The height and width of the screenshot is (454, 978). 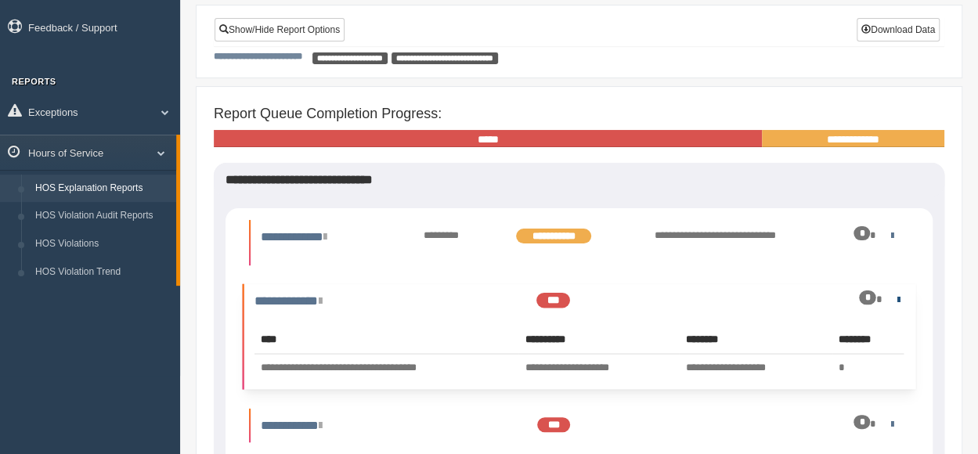 What do you see at coordinates (102, 216) in the screenshot?
I see `a: HOS Violation Audit Reports` at bounding box center [102, 216].